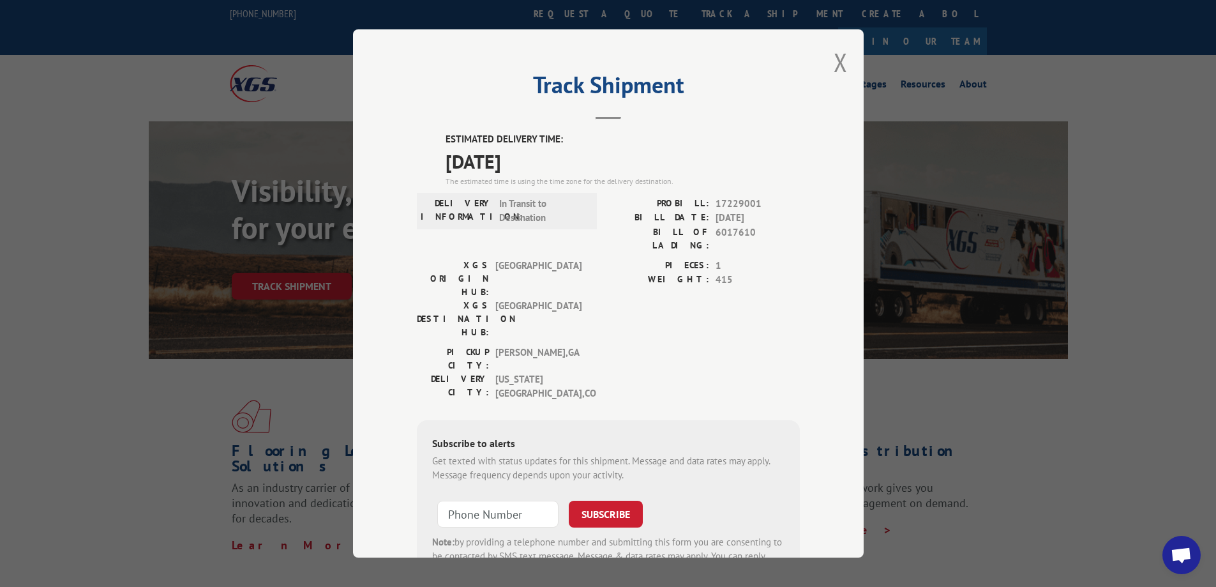 The image size is (1216, 587). I want to click on span: 415, so click(758, 280).